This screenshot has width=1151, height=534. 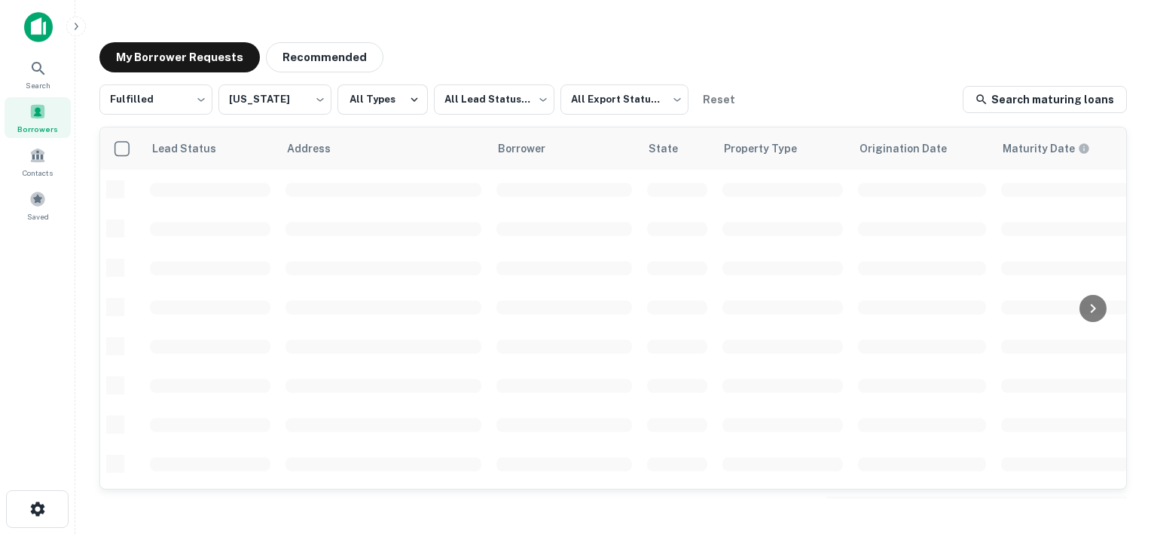 I want to click on button: All Types, so click(x=383, y=99).